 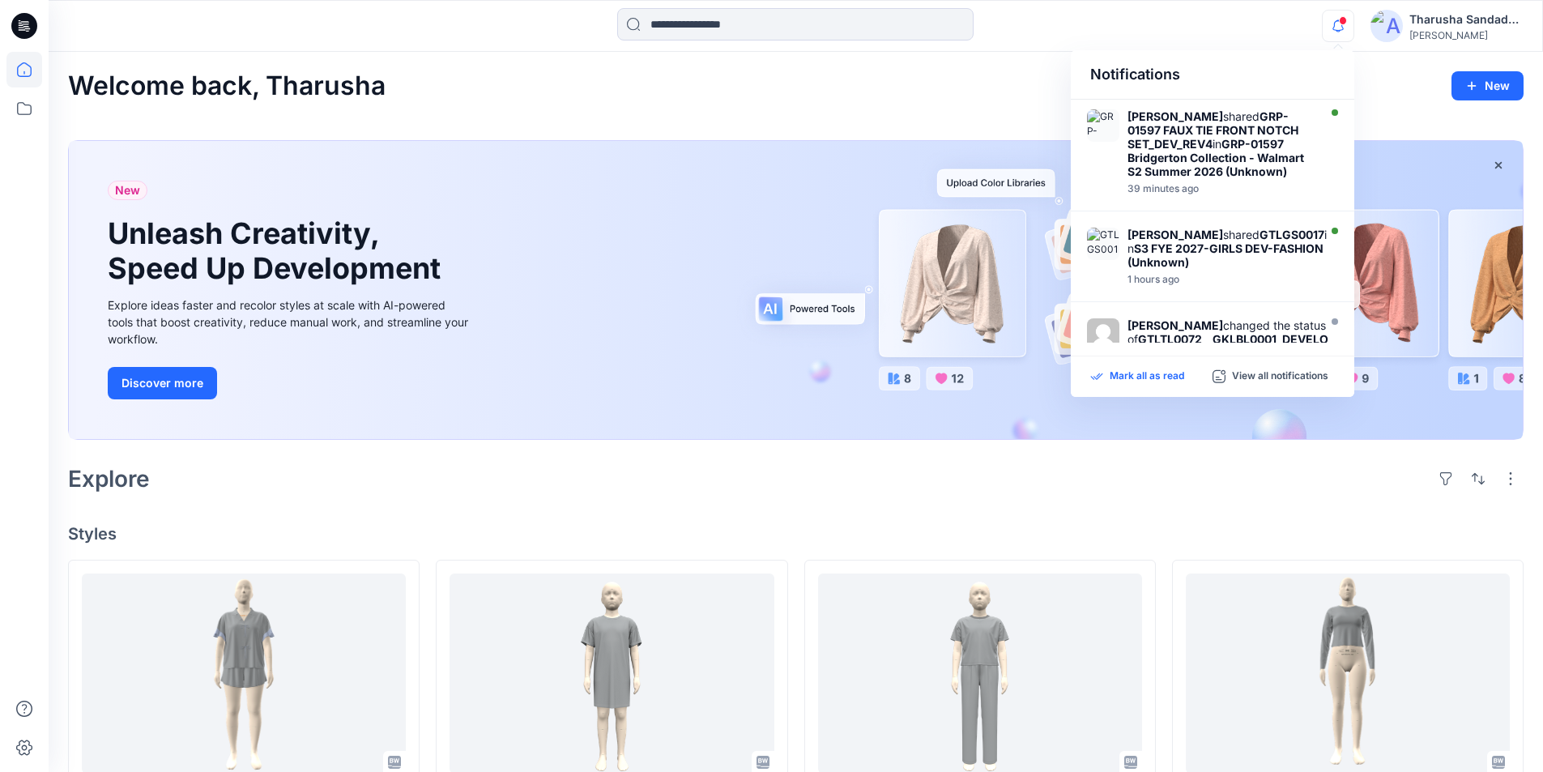 What do you see at coordinates (1103, 334) in the screenshot?
I see `img: Allyson Smith` at bounding box center [1103, 334].